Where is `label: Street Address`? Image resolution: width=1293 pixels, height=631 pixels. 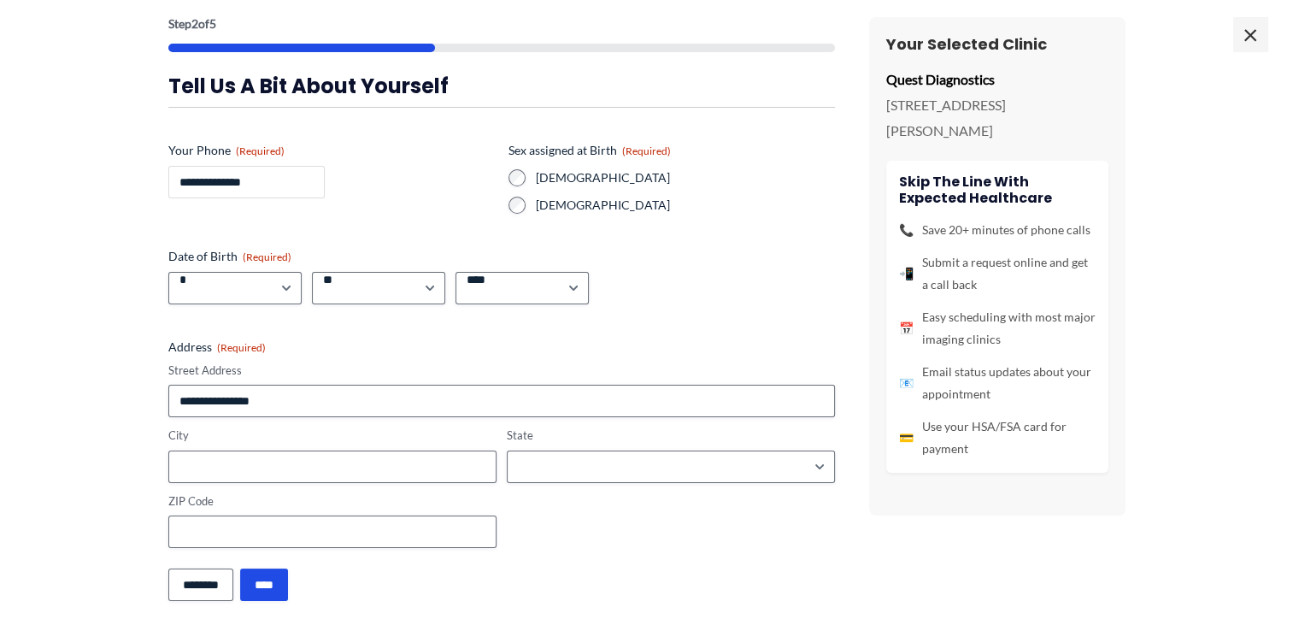
label: Street Address is located at coordinates (502, 370).